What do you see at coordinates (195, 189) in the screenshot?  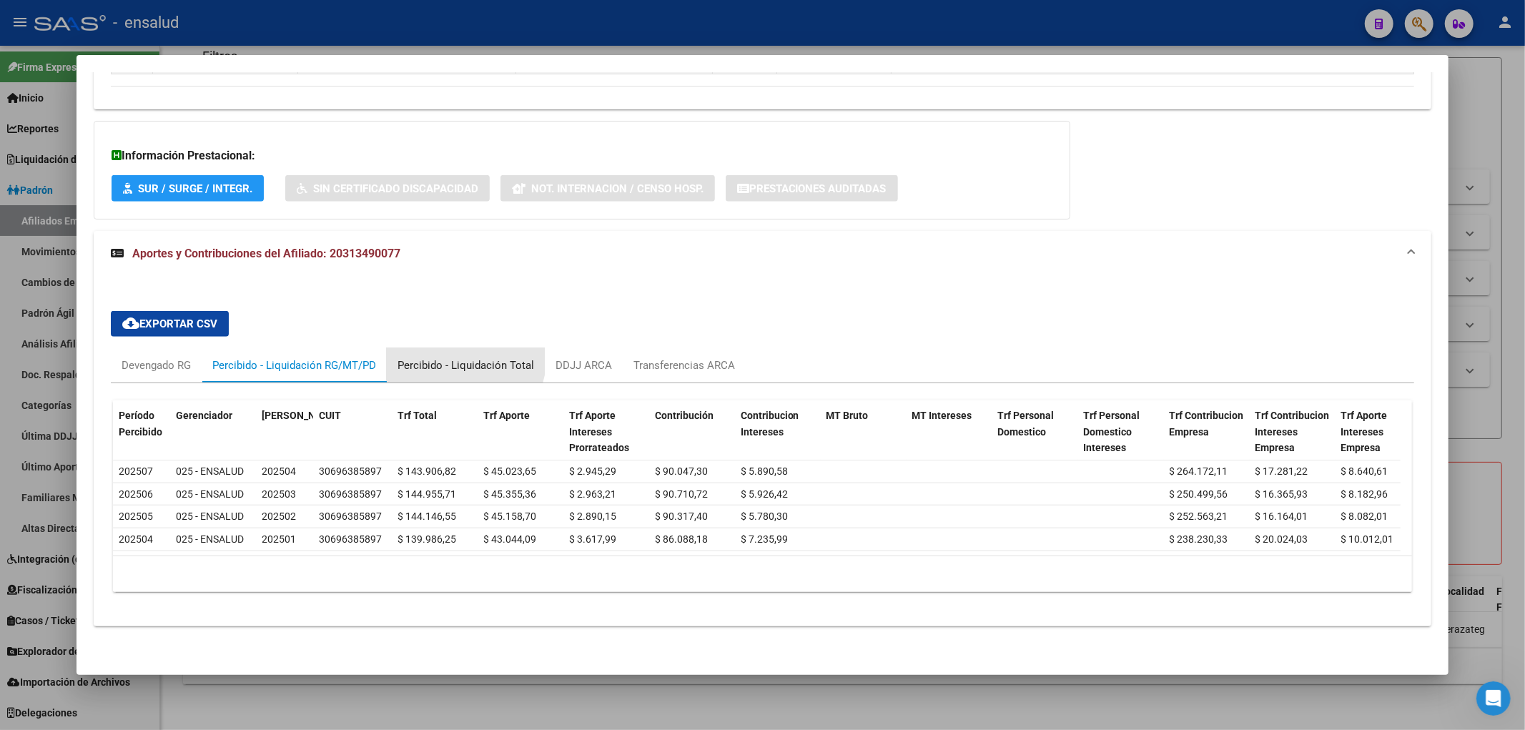 I see `span: SUR / SURGE / INTEGR.` at bounding box center [195, 189].